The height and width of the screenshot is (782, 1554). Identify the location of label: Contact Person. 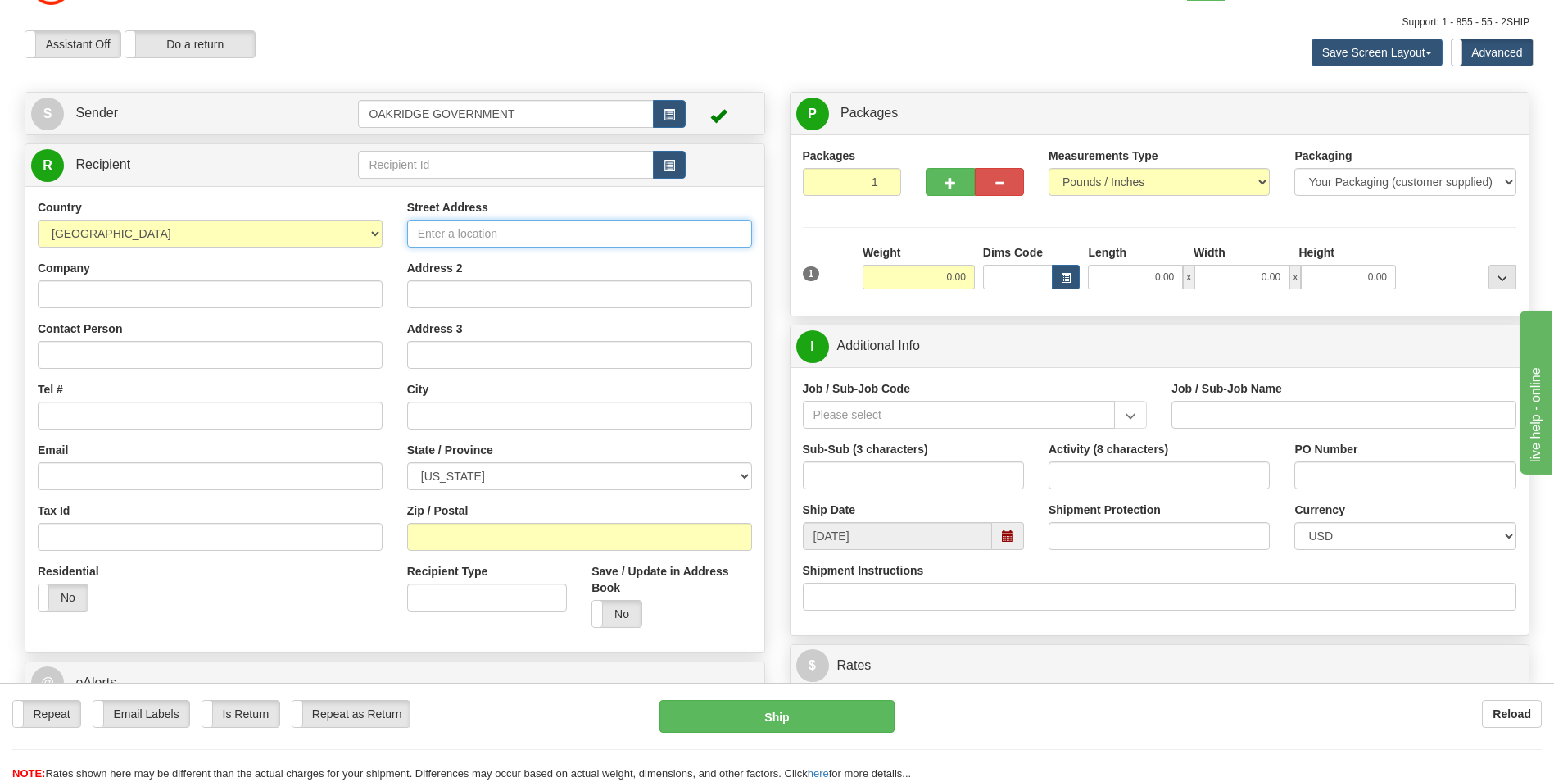
(79, 329).